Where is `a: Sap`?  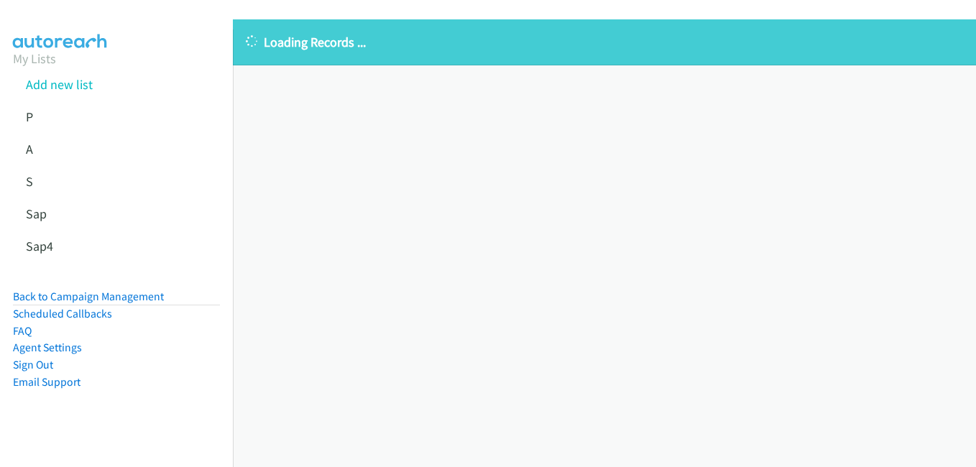
a: Sap is located at coordinates (36, 213).